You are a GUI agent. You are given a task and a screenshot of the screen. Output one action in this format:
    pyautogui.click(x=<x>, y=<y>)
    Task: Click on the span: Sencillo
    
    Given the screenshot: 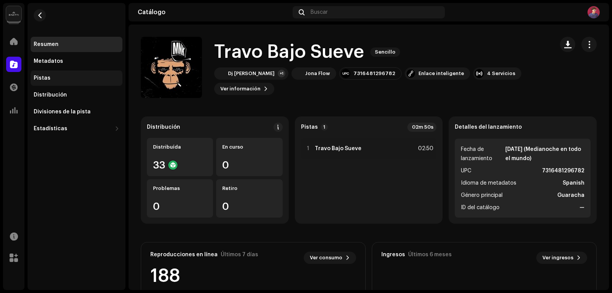 What is the action you would take?
    pyautogui.click(x=385, y=52)
    